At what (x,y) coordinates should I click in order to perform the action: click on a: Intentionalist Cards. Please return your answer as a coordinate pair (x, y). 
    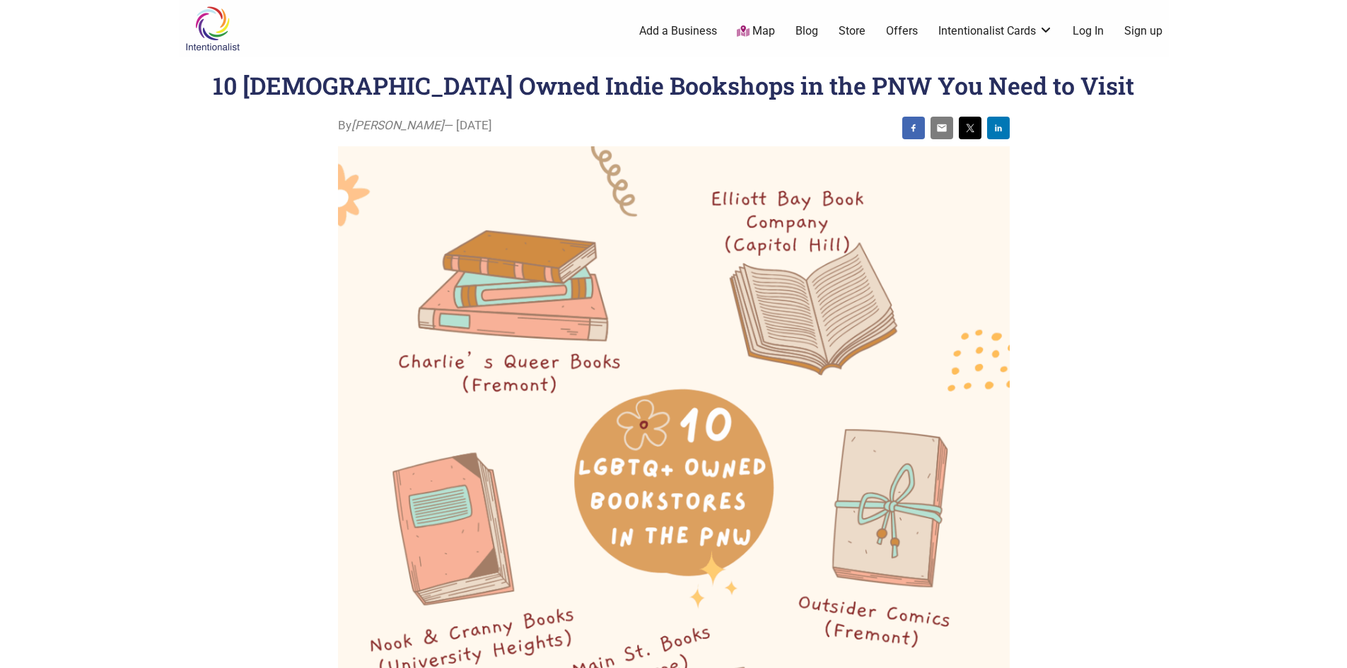
    Looking at the image, I should click on (995, 31).